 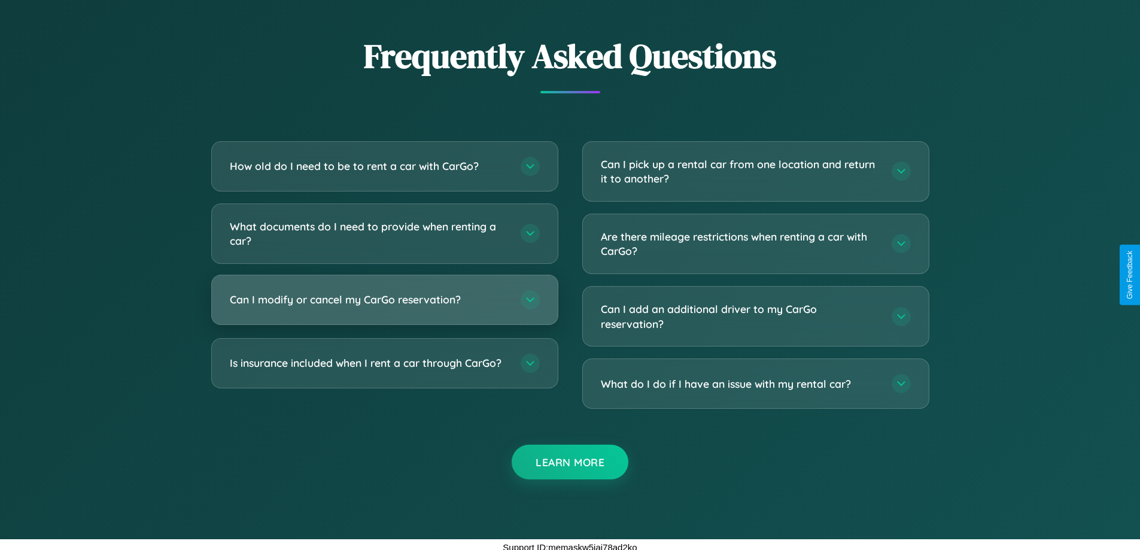 What do you see at coordinates (369, 299) in the screenshot?
I see `h3: Can I modify or cancel my CarGo reservation?` at bounding box center [369, 299].